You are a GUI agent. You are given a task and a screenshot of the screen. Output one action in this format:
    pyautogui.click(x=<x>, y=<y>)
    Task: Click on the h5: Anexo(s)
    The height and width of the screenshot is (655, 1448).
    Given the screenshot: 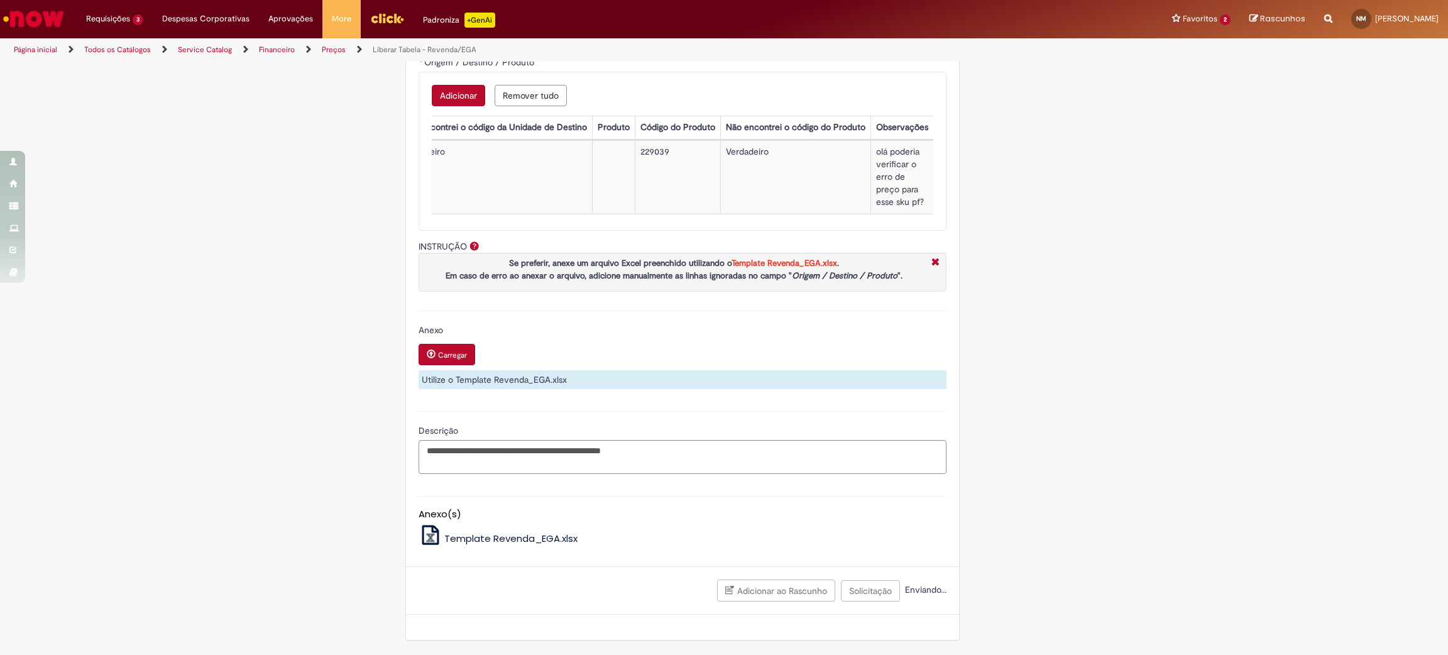 What is the action you would take?
    pyautogui.click(x=683, y=514)
    